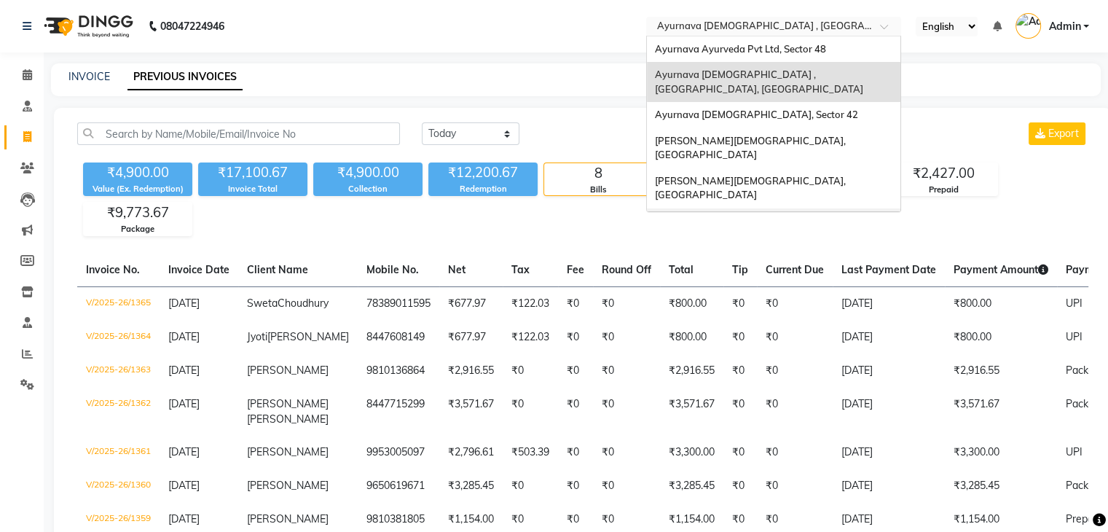 The width and height of the screenshot is (1108, 532). Describe the element at coordinates (118, 486) in the screenshot. I see `td: V/2025-26/1360` at that location.